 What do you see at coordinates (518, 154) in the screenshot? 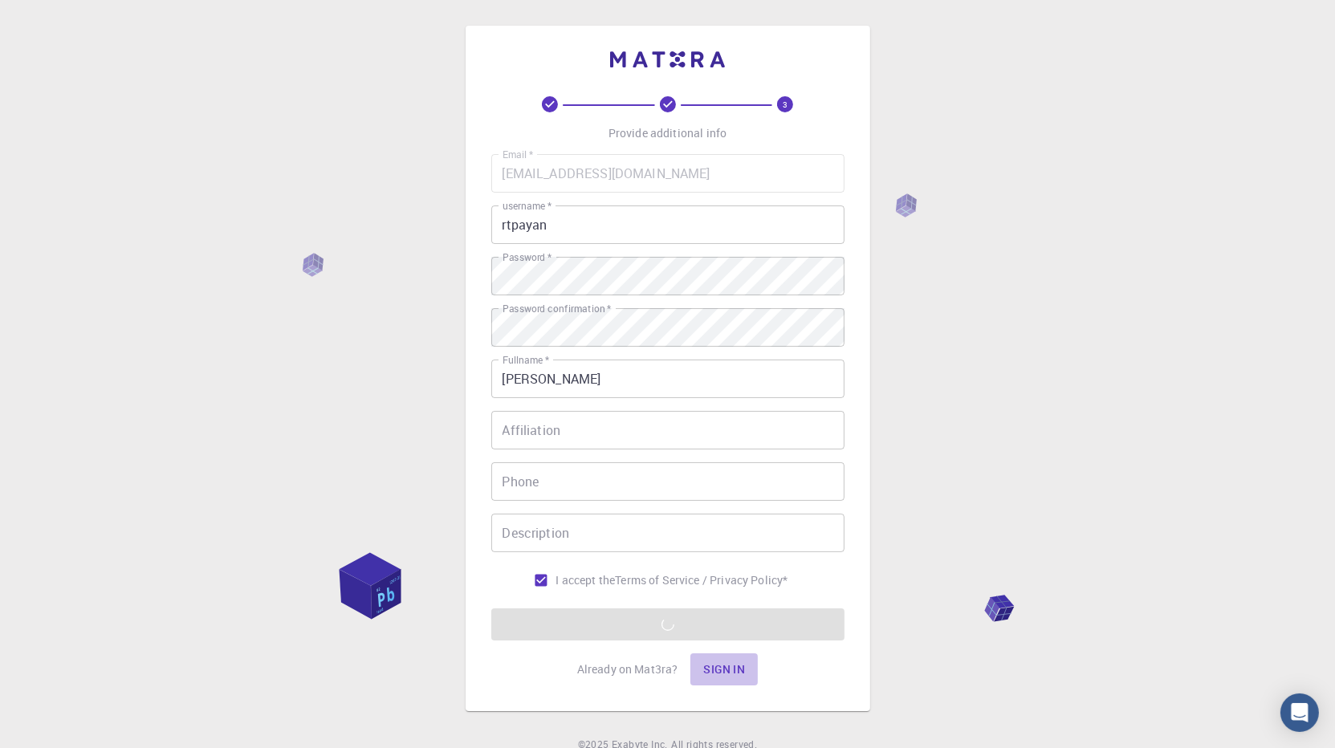
I see `label: Email` at bounding box center [518, 154].